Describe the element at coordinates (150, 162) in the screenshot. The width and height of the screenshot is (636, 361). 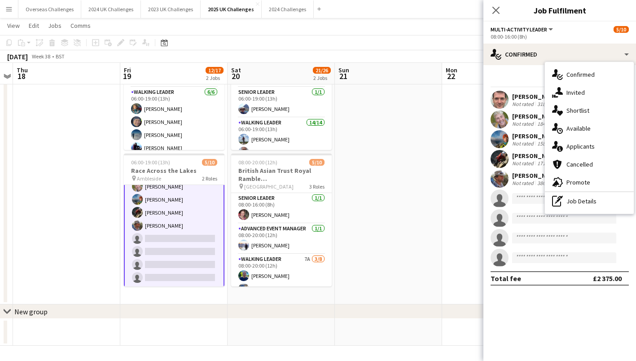
I see `span: 06:00-19:00 (13h)` at that location.